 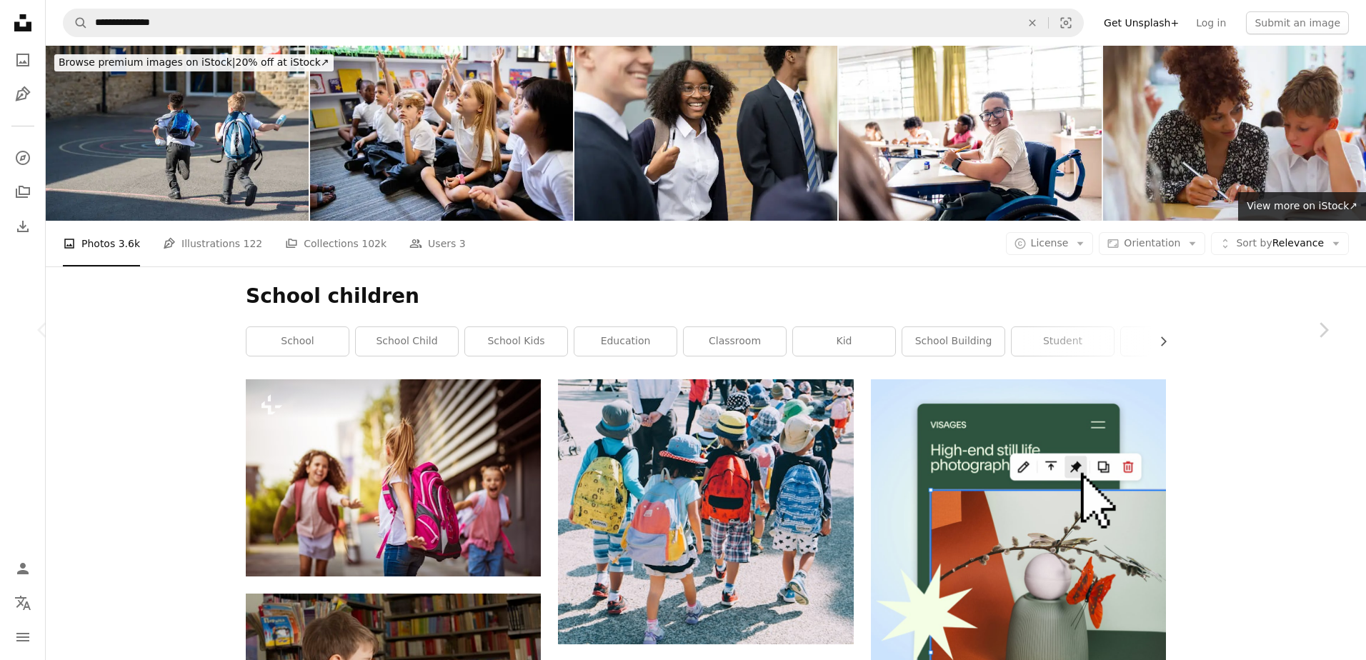 What do you see at coordinates (23, 569) in the screenshot?
I see `a: Log in / Sign up` at bounding box center [23, 569].